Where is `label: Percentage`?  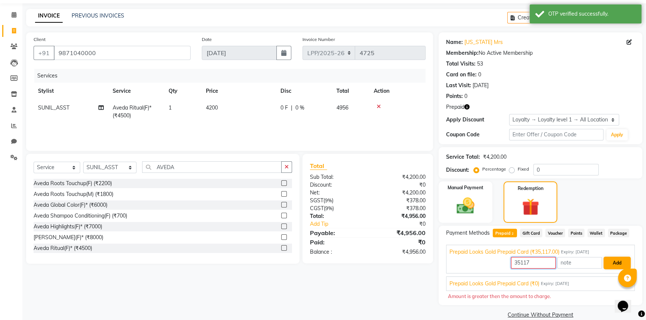
label: Percentage is located at coordinates (494, 169).